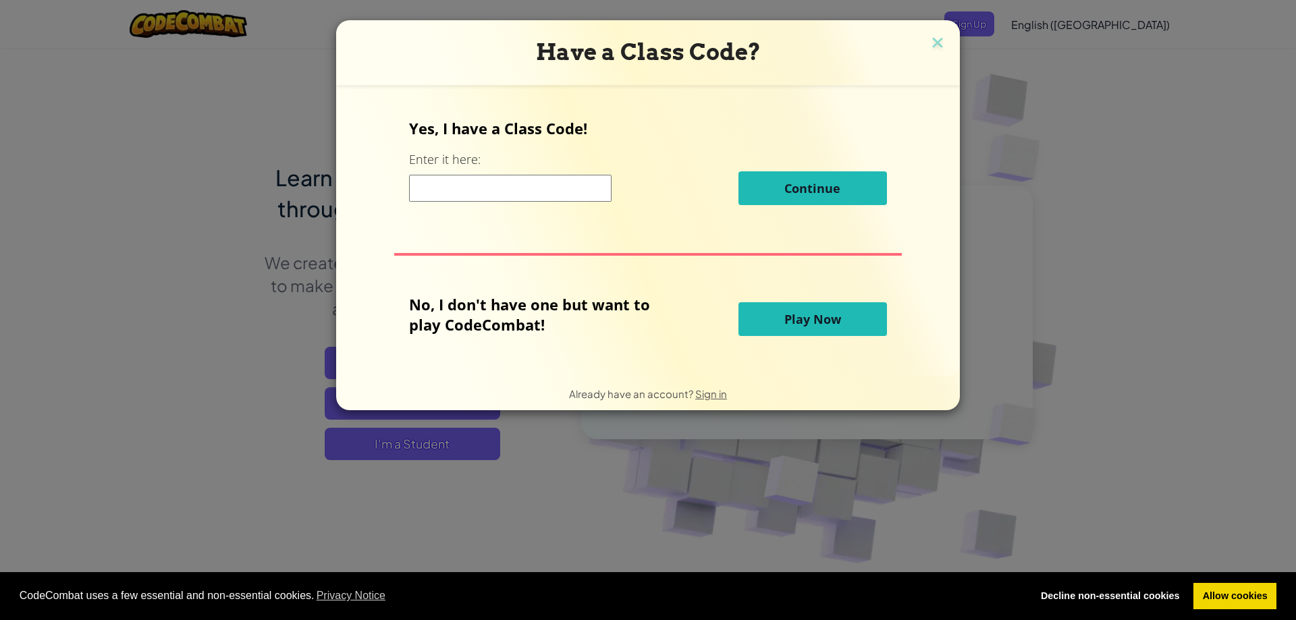 This screenshot has height=620, width=1296. I want to click on p: No, I don't have one but want to play CodeCombat!, so click(539, 315).